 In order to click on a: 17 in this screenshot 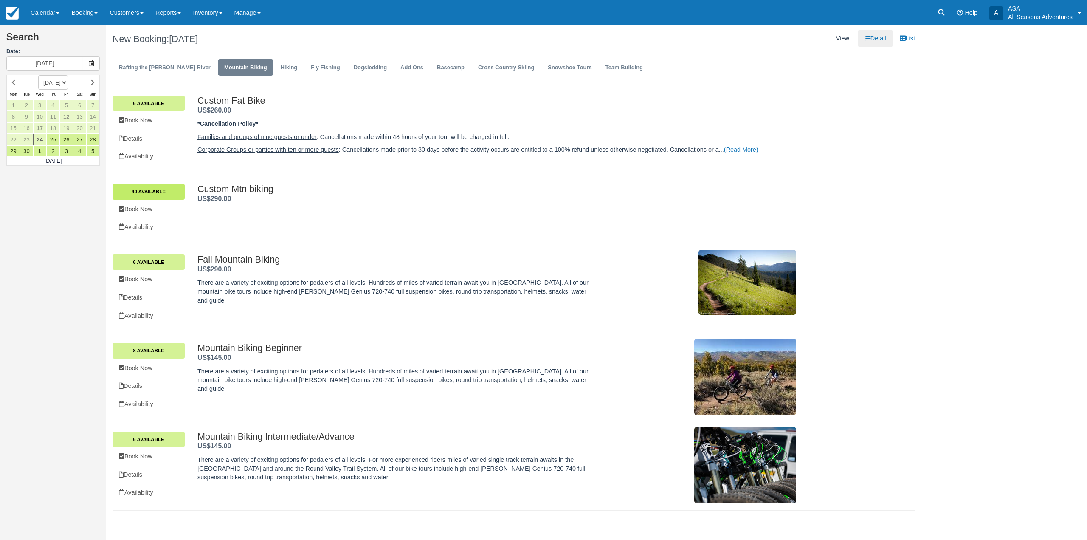, I will do `click(39, 128)`.